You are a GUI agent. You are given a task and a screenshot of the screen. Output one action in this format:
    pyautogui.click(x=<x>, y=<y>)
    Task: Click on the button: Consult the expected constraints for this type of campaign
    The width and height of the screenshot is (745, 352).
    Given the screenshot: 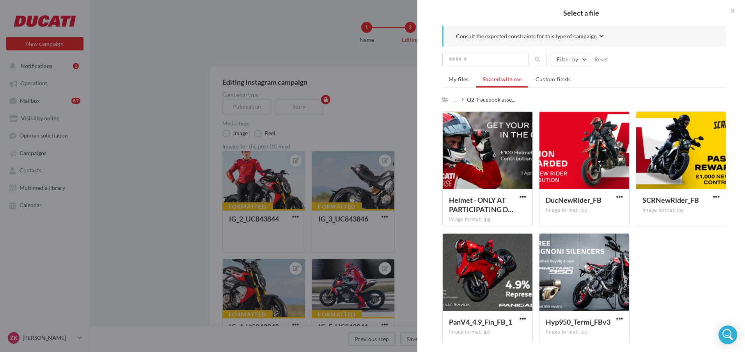 What is the action you would take?
    pyautogui.click(x=530, y=37)
    